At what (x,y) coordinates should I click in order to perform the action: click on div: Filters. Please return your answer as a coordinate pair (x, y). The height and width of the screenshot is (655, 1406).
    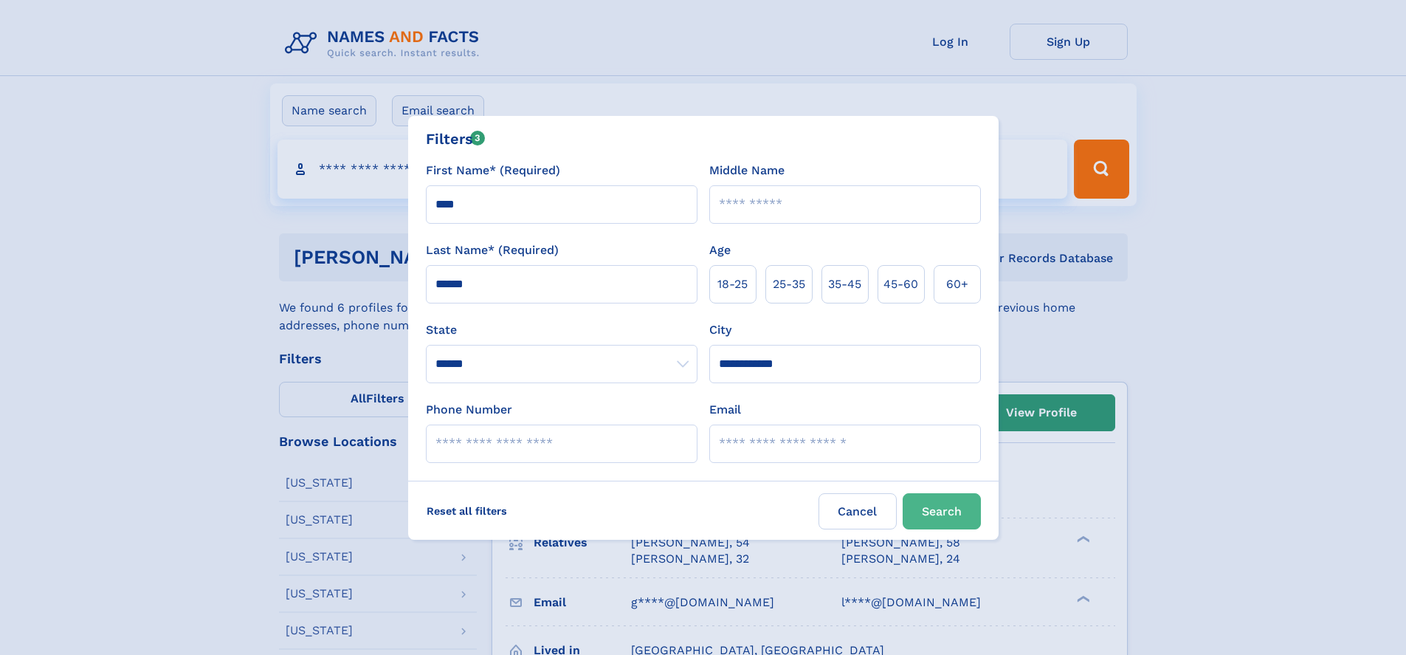
    Looking at the image, I should click on (455, 139).